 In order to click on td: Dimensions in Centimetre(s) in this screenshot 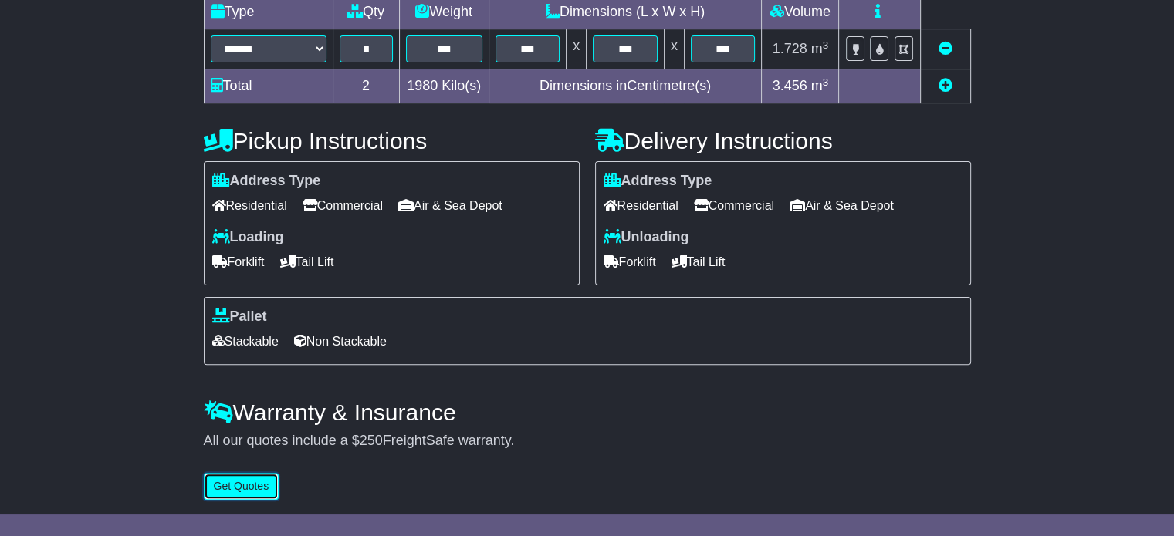, I will do `click(625, 86)`.